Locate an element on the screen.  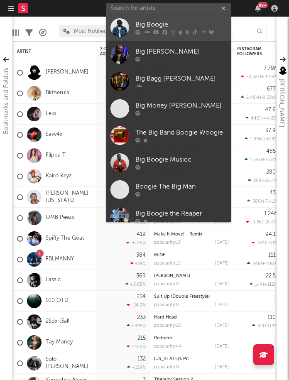
a: Redneck is located at coordinates (163, 338).